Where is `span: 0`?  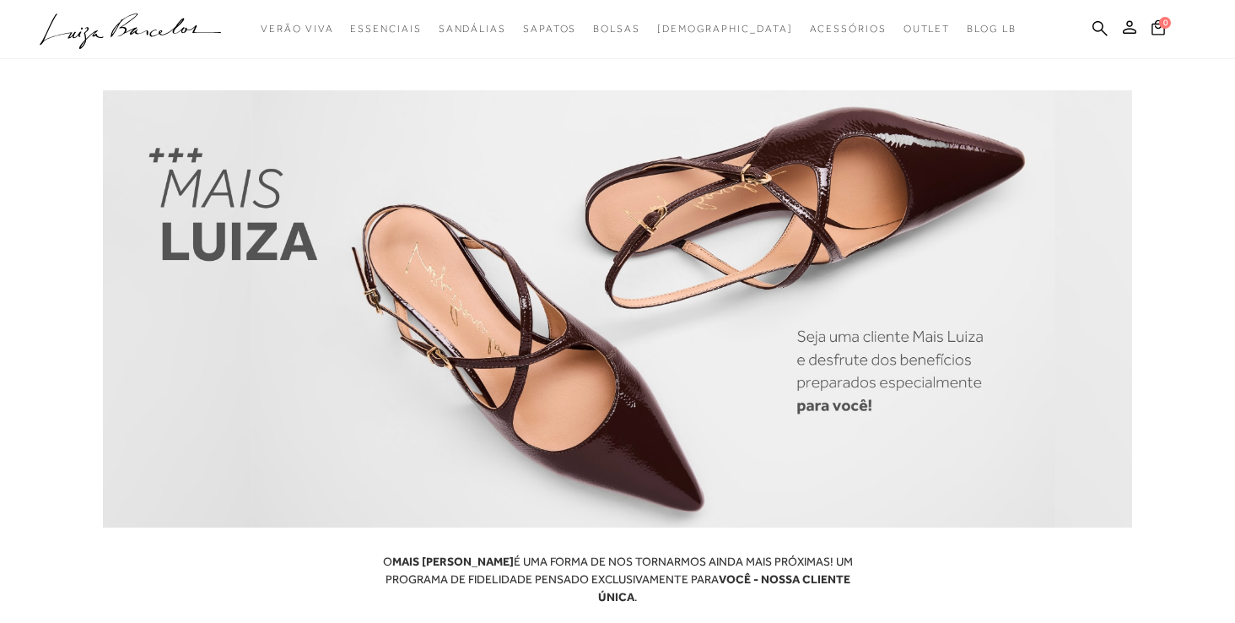
span: 0 is located at coordinates (1165, 23).